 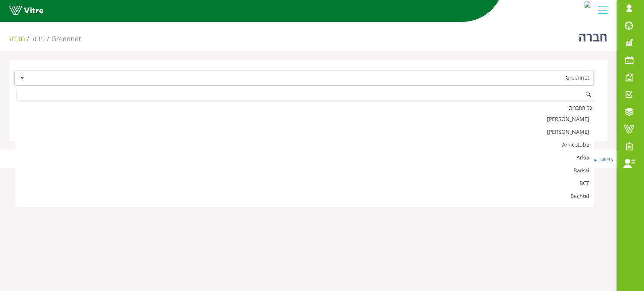 I want to click on a: Show Labels, so click(x=601, y=160).